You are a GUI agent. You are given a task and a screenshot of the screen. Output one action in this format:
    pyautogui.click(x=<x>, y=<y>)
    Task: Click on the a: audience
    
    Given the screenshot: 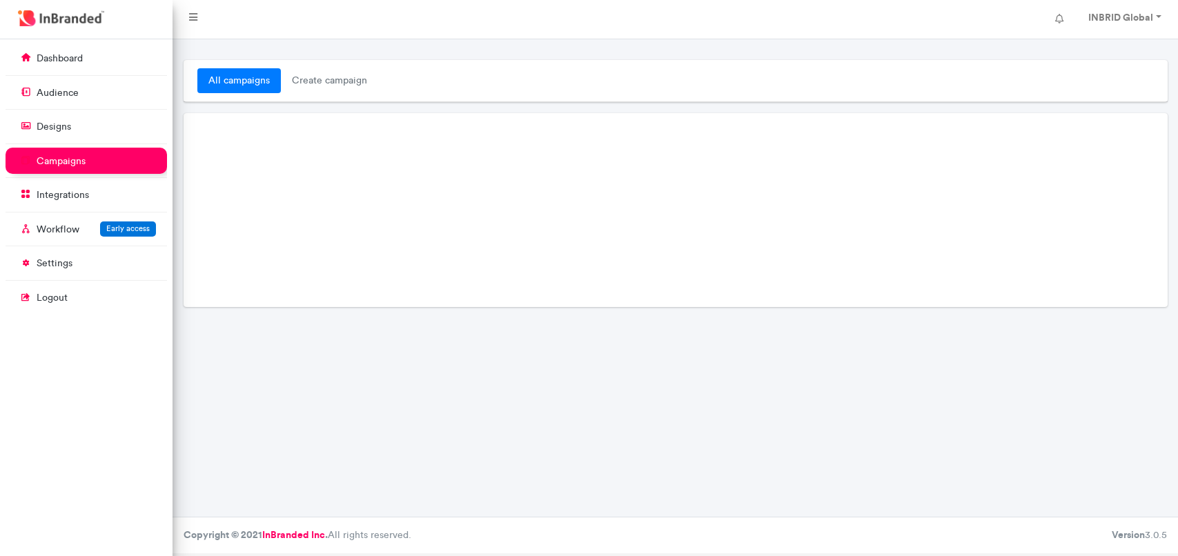 What is the action you would take?
    pyautogui.click(x=86, y=92)
    